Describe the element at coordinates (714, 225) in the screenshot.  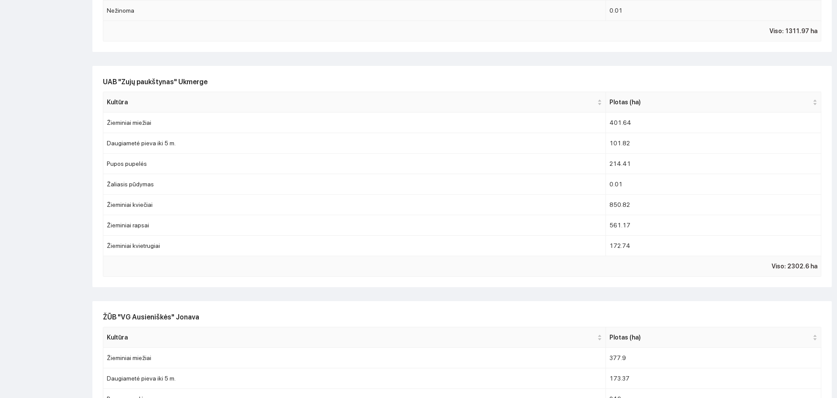
I see `td: 561.17` at that location.